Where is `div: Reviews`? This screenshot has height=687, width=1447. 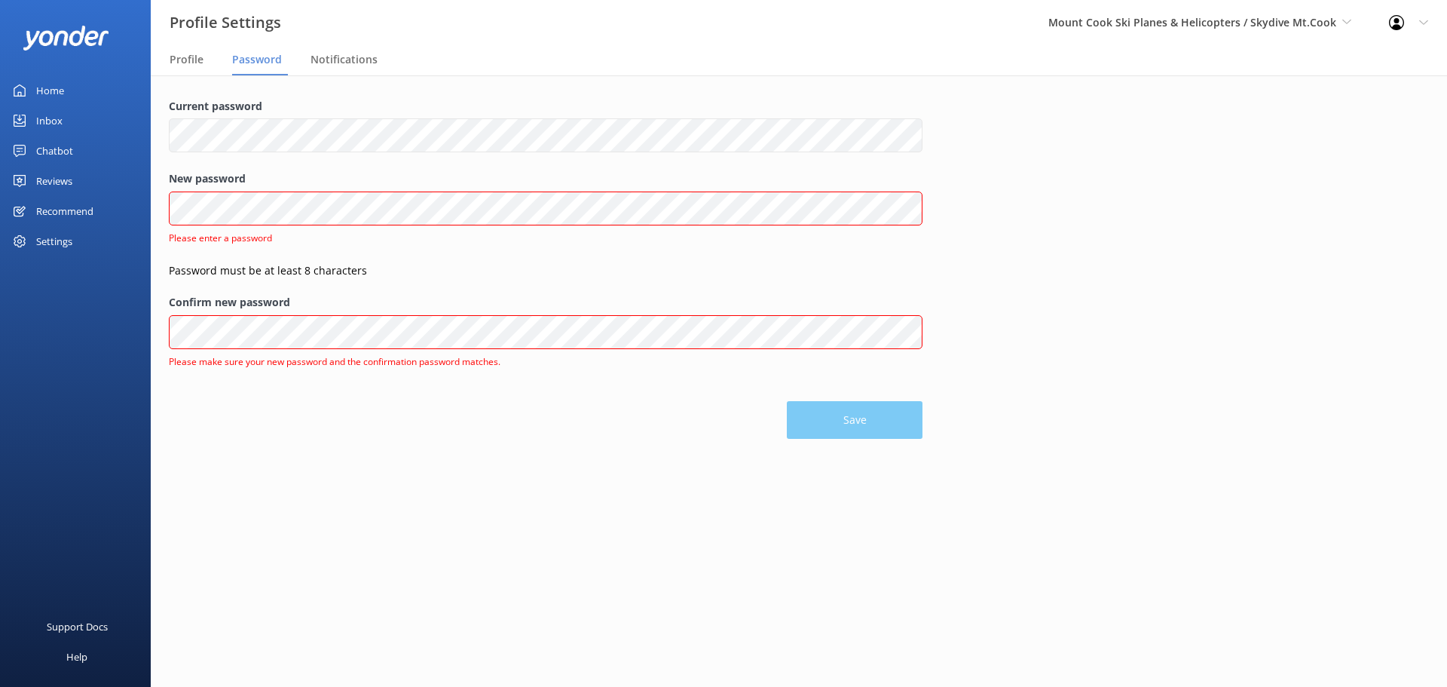
div: Reviews is located at coordinates (54, 181).